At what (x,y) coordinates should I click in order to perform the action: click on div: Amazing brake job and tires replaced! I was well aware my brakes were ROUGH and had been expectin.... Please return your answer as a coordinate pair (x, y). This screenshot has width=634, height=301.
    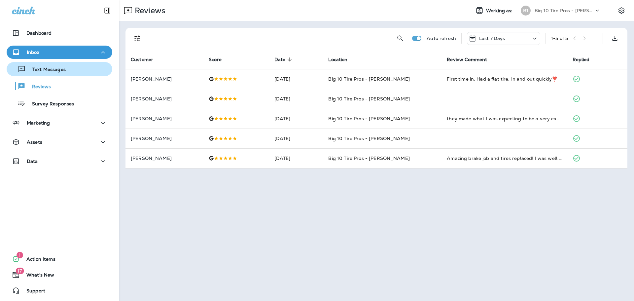
    Looking at the image, I should click on (504, 158).